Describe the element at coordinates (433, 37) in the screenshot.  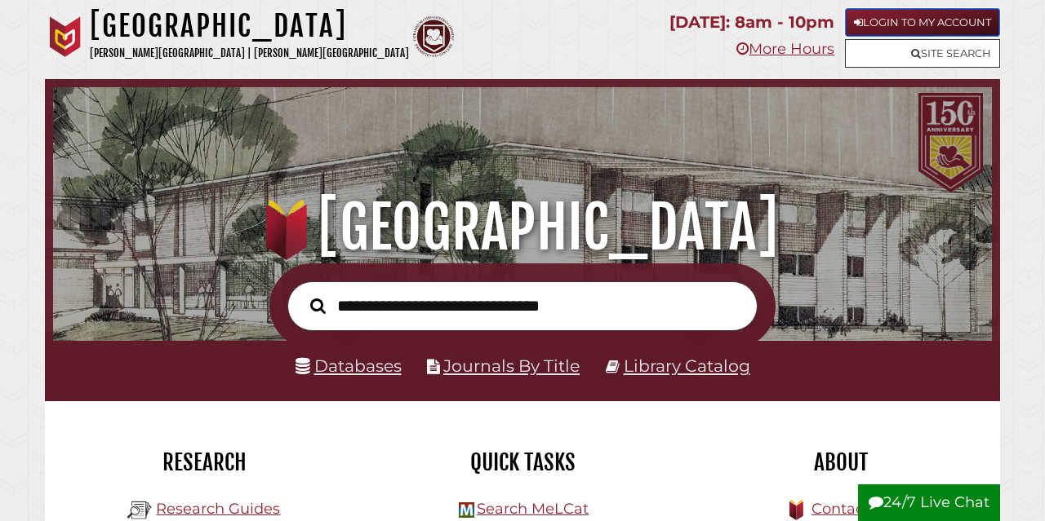
I see `img: Calvin Theological Seminary` at that location.